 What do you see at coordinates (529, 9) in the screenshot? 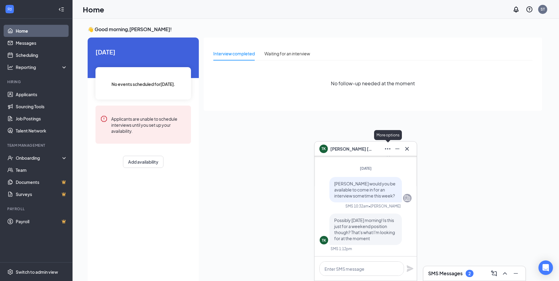
I see `svg: QuestionInfo` at bounding box center [529, 9].